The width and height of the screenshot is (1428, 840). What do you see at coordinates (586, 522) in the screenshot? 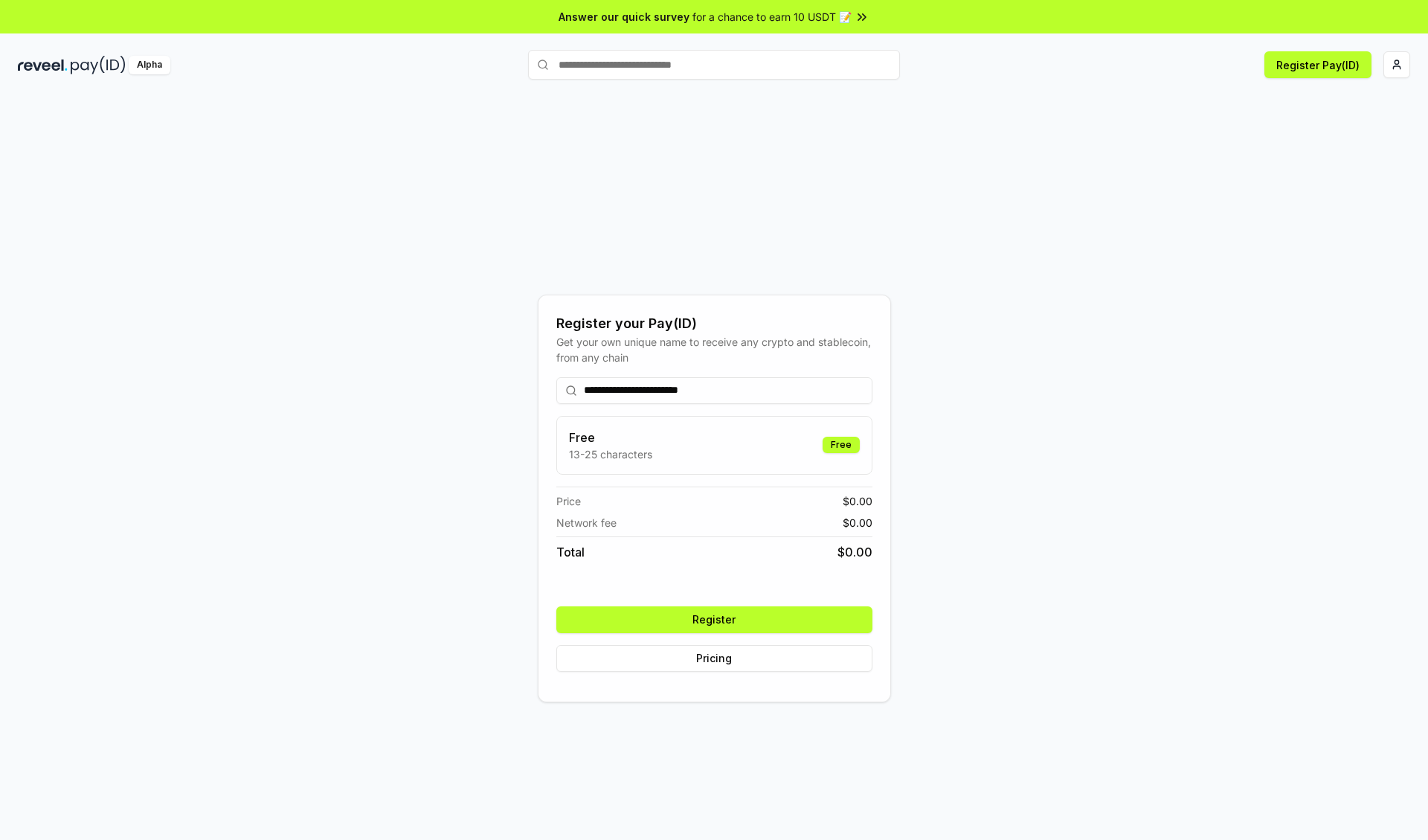
I see `span: Network fee` at bounding box center [586, 522].